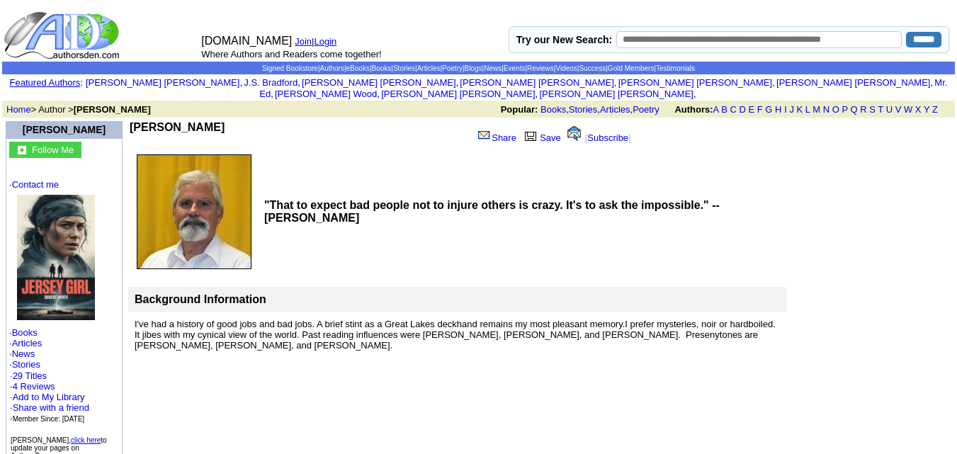 The image size is (957, 454). Describe the element at coordinates (816, 109) in the screenshot. I see `a: M` at that location.